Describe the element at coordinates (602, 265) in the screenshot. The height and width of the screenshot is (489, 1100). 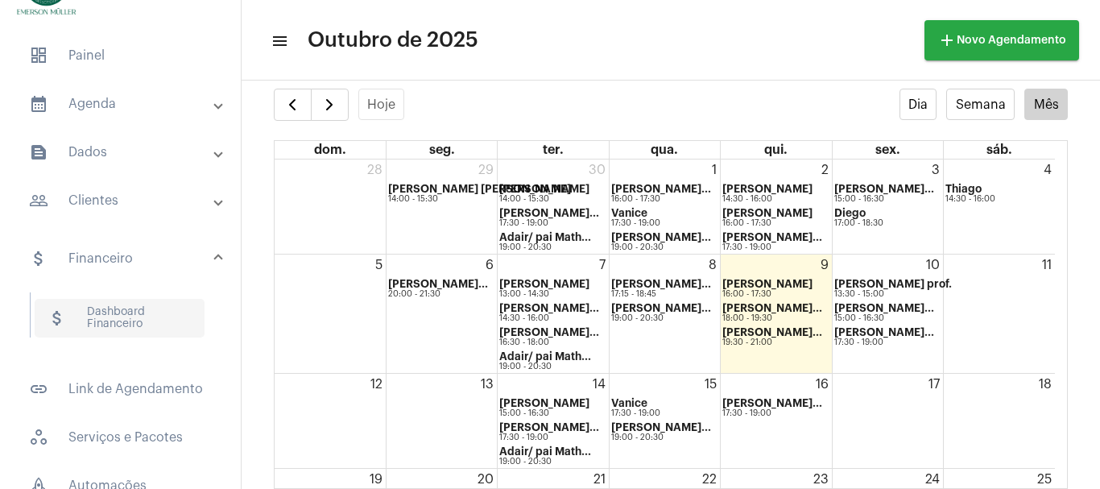
I see `a: 7 de outubro de 2025` at that location.